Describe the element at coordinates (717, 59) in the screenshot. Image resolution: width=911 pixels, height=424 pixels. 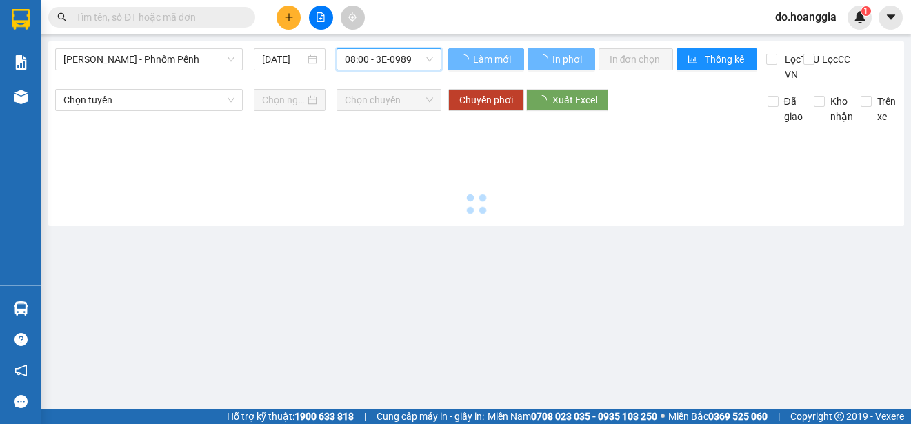
I see `button: bar-chartThống kê` at that location.